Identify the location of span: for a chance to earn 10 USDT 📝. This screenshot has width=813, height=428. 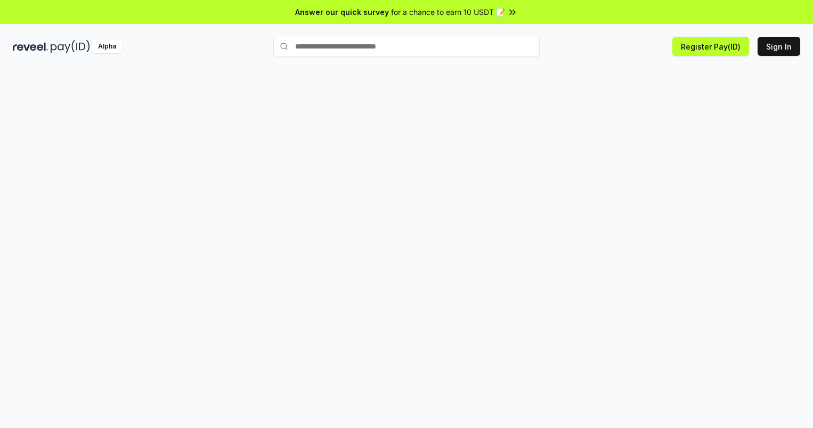
(448, 12).